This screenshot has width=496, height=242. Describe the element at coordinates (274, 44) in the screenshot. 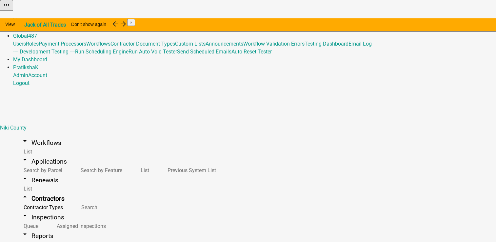

I see `a: Workflow Validation Errors` at that location.